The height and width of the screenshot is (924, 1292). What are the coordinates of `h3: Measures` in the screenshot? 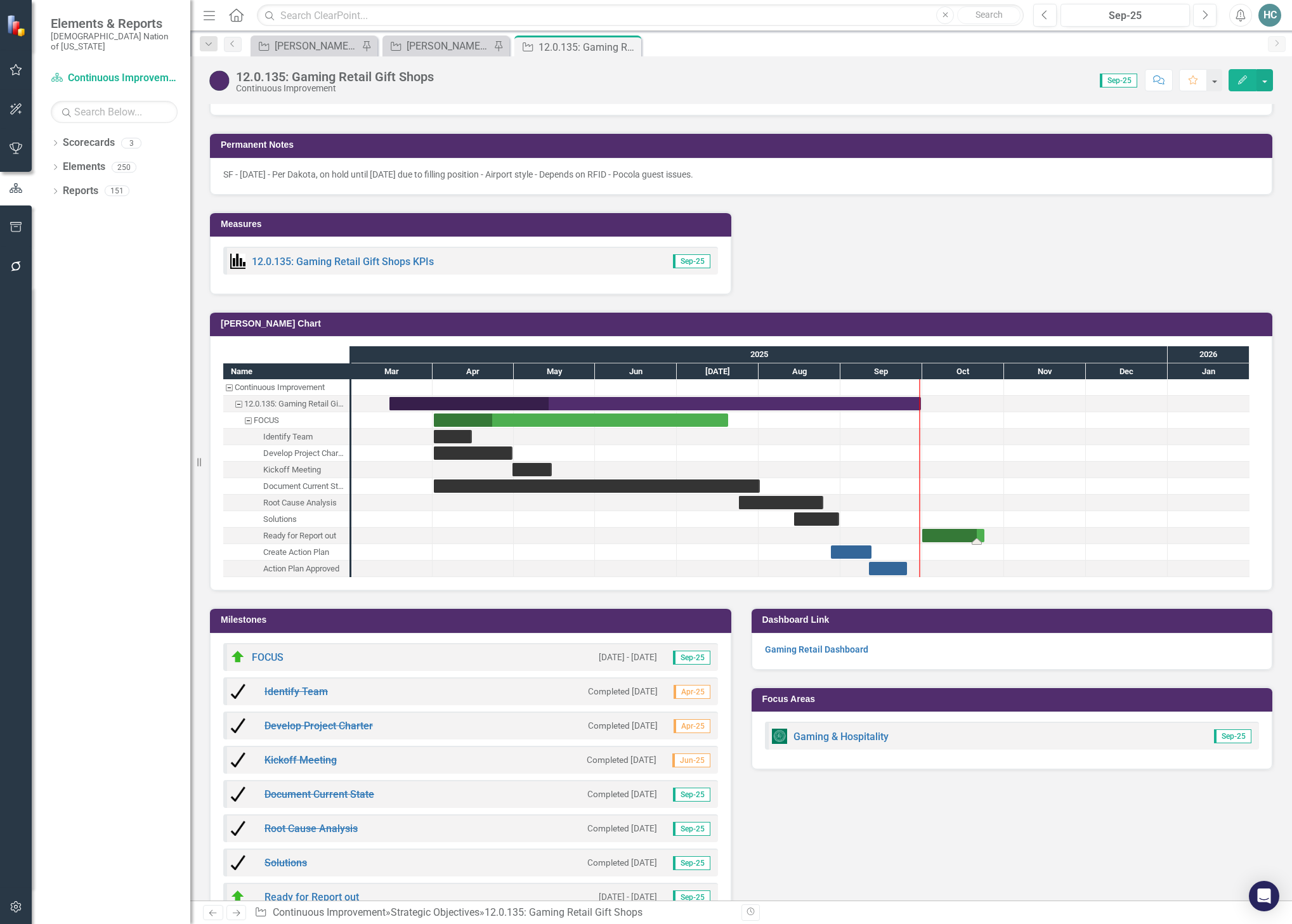 It's located at (472, 224).